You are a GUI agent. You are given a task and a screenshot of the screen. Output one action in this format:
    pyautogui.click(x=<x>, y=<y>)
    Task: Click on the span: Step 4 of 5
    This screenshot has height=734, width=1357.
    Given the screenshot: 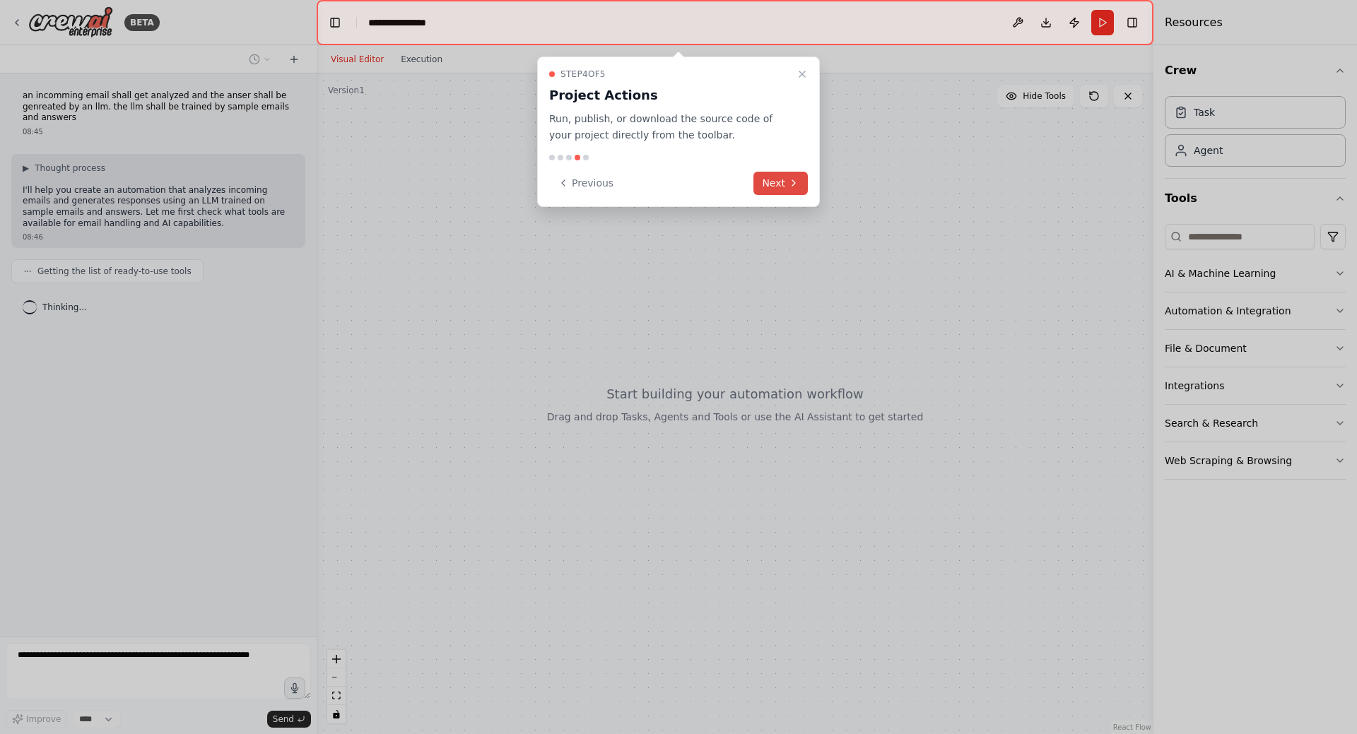 What is the action you would take?
    pyautogui.click(x=583, y=74)
    